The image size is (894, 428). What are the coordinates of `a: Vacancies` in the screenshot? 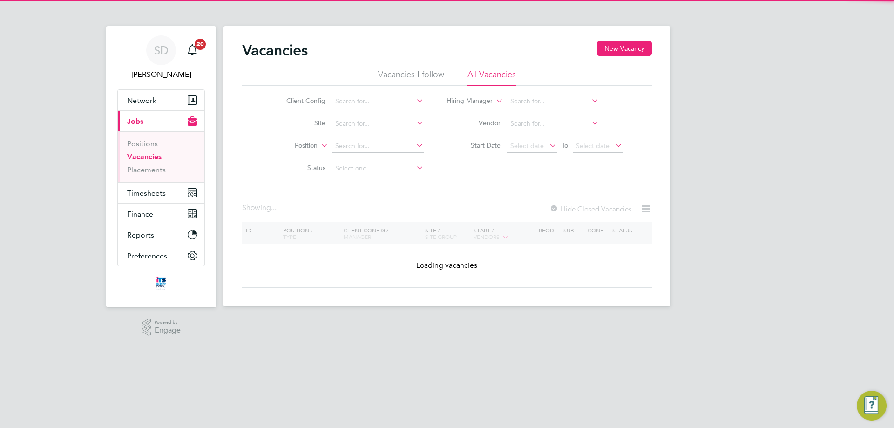 It's located at (144, 157).